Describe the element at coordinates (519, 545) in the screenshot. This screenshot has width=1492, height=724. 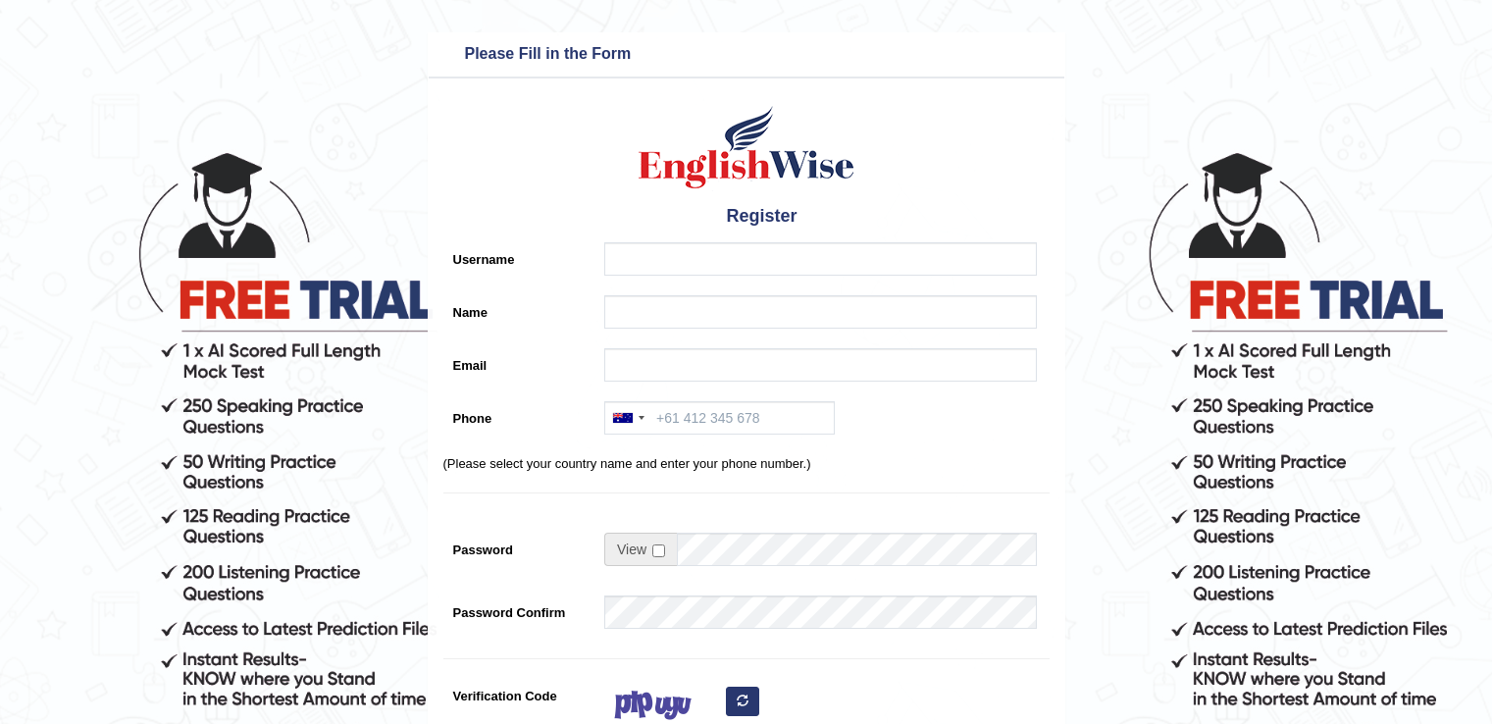
I see `label: Password` at that location.